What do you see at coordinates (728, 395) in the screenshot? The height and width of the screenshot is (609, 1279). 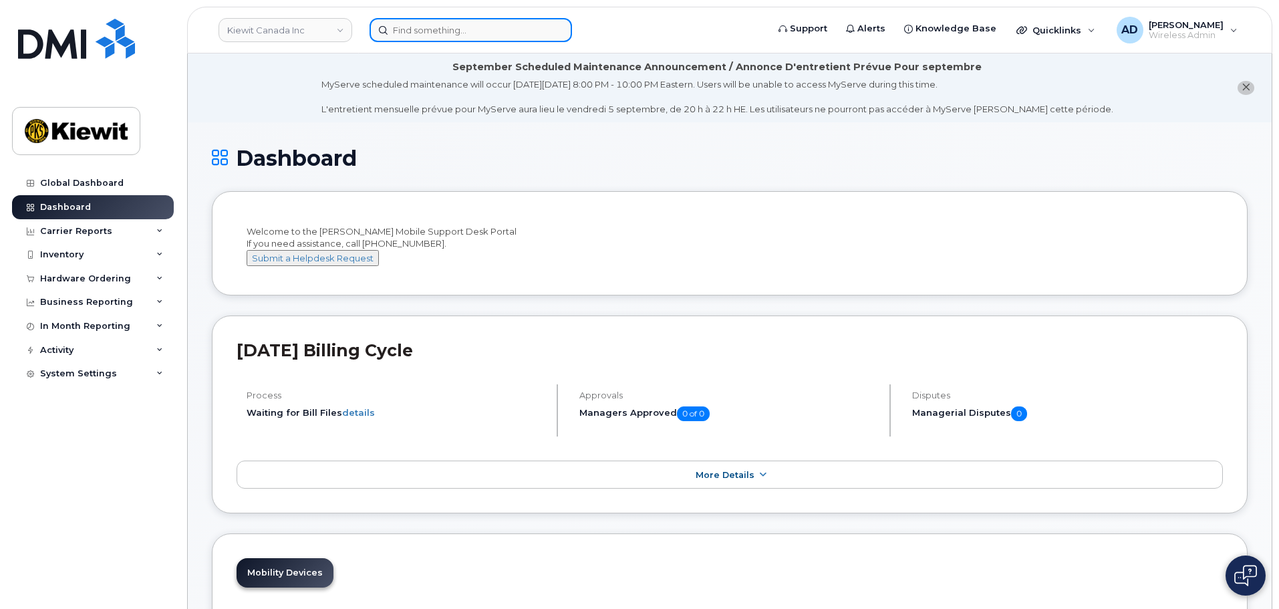 I see `h4: Approvals` at bounding box center [728, 395].